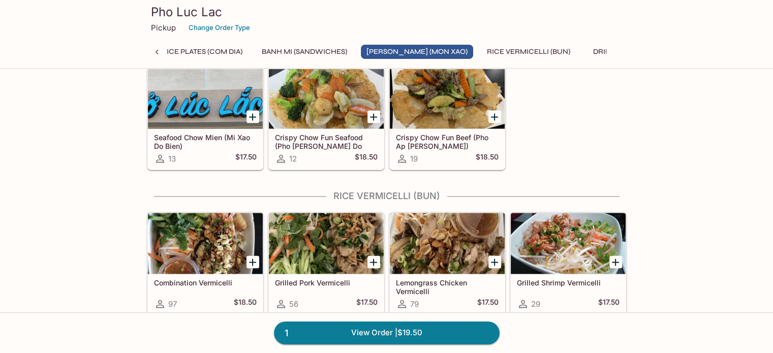  What do you see at coordinates (387, 12) in the screenshot?
I see `h3: Pho Luc Lac` at bounding box center [387, 12].